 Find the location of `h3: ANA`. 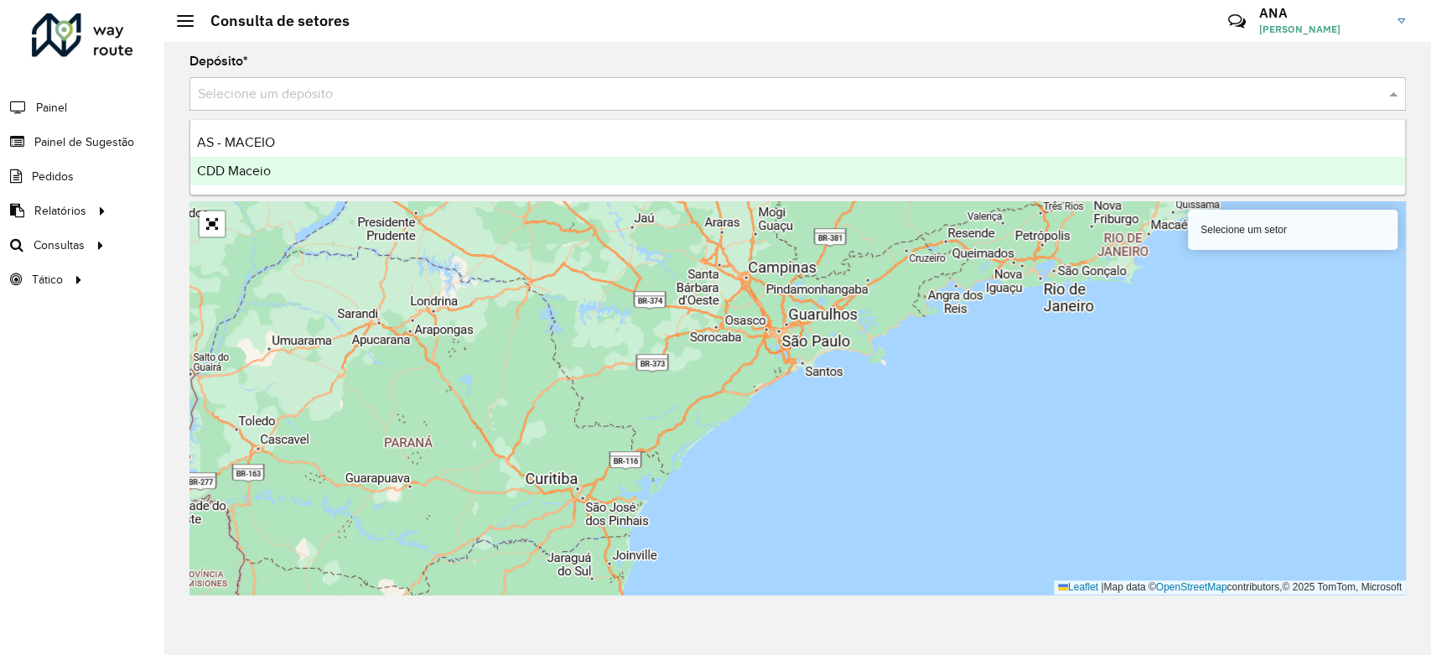

h3: ANA is located at coordinates (1322, 13).